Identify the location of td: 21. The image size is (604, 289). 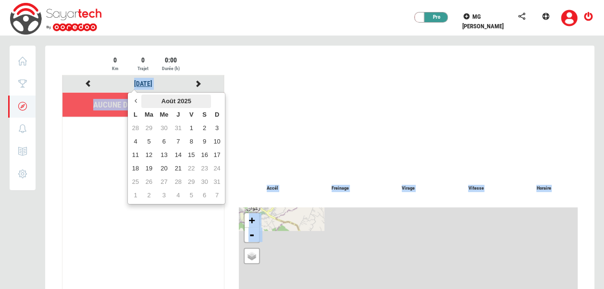
(178, 169).